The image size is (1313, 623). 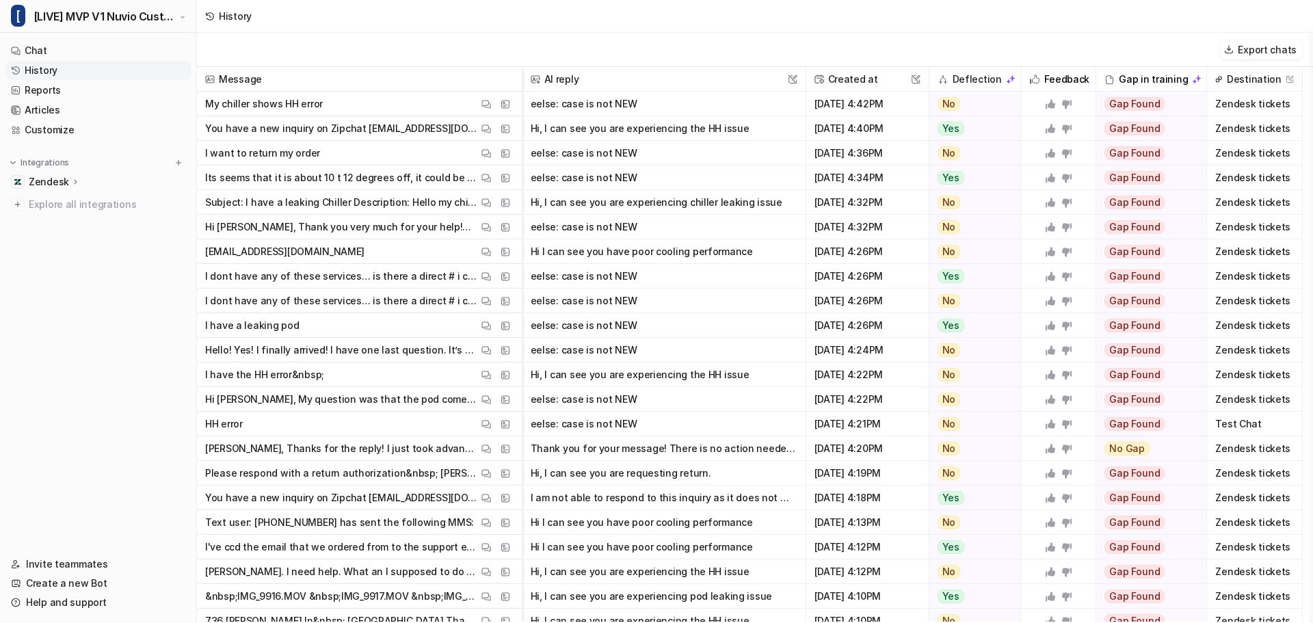 What do you see at coordinates (664, 498) in the screenshot?
I see `button: I am not able to respond to this inquiry as it does not match any of the specified categories in ...` at bounding box center [664, 498].